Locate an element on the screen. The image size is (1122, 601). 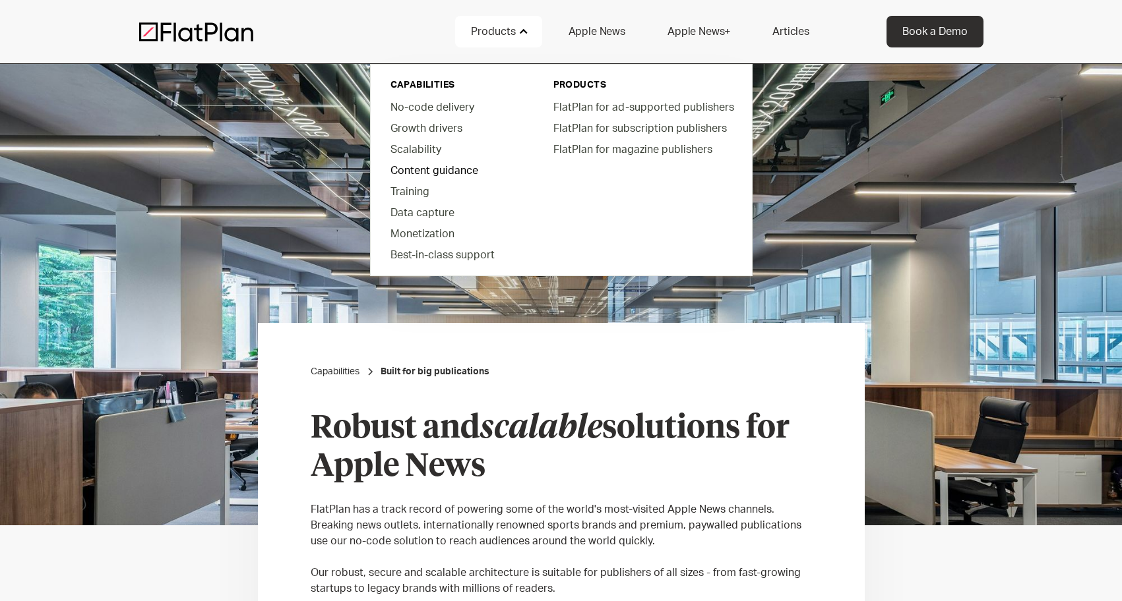
a: FlatPlan for subscription publishers is located at coordinates (642, 128).